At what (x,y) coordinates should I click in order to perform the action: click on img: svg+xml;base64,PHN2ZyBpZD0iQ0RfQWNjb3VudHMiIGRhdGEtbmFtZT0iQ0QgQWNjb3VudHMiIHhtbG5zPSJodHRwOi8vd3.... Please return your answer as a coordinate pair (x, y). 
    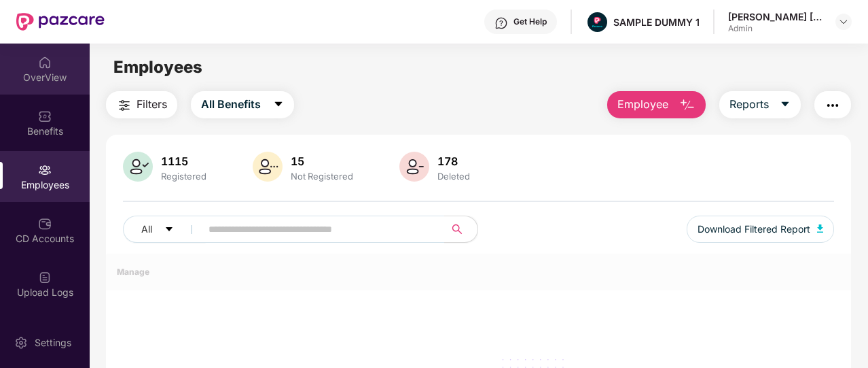
    Looking at the image, I should click on (45, 224).